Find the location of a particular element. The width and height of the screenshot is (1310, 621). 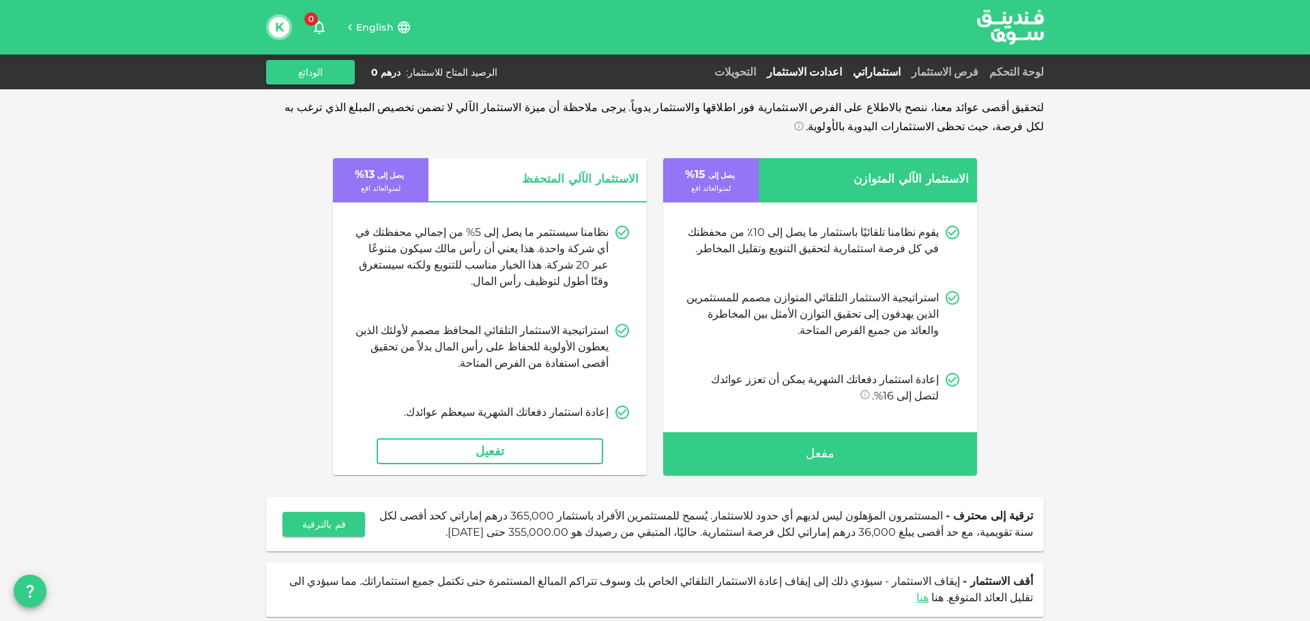

span: إيقاف الاستثمار - سيؤدي ذلك إلى إيقاف إعادة الاستثمار التلقائي الخاص بك وسوف تتراكم المبالغ المست... is located at coordinates (661, 589).